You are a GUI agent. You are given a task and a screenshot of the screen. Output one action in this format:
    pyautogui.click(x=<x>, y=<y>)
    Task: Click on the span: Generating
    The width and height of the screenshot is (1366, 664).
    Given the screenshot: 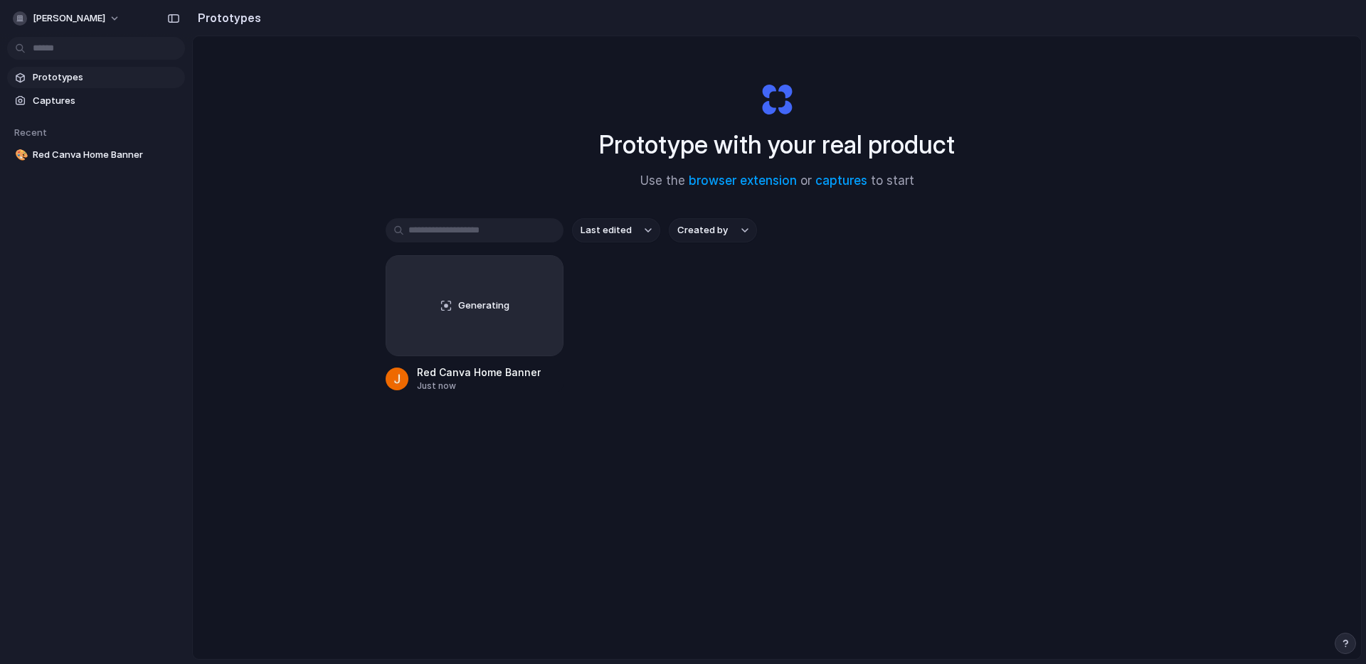 What is the action you would take?
    pyautogui.click(x=484, y=306)
    